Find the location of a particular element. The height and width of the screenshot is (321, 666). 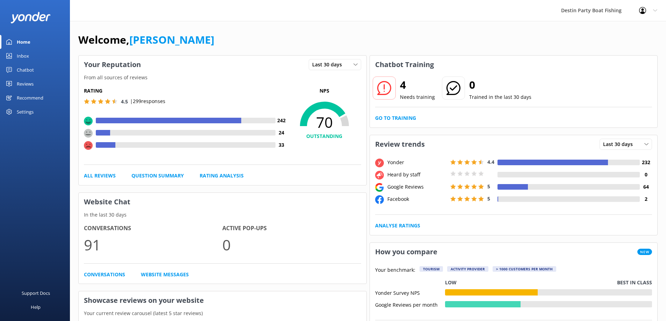

div: Activity Provider is located at coordinates (468, 269).